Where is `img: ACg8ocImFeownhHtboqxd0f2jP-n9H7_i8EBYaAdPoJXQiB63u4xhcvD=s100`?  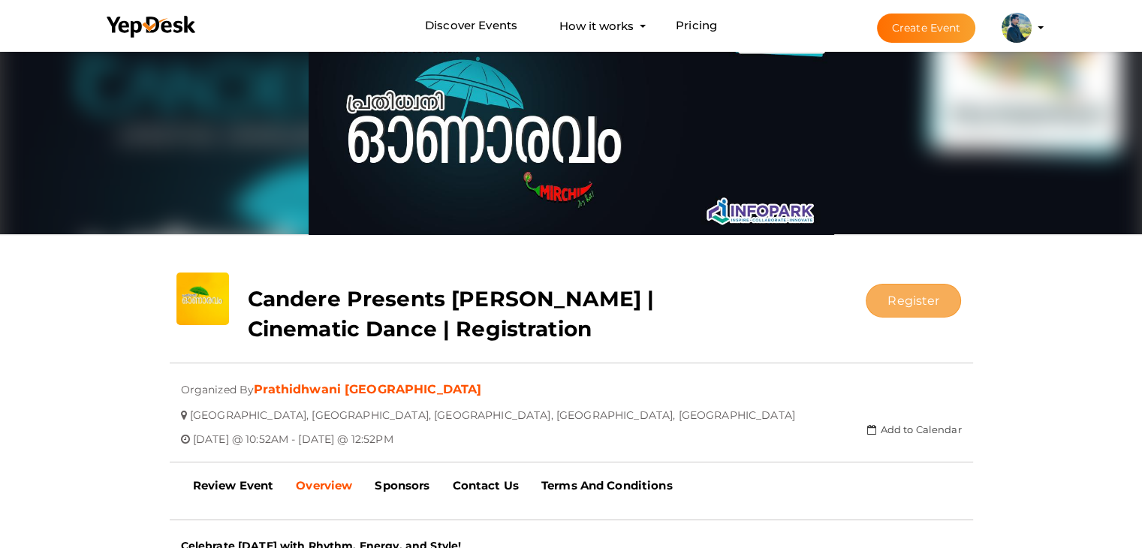
img: ACg8ocImFeownhHtboqxd0f2jP-n9H7_i8EBYaAdPoJXQiB63u4xhcvD=s100 is located at coordinates (1016, 28).